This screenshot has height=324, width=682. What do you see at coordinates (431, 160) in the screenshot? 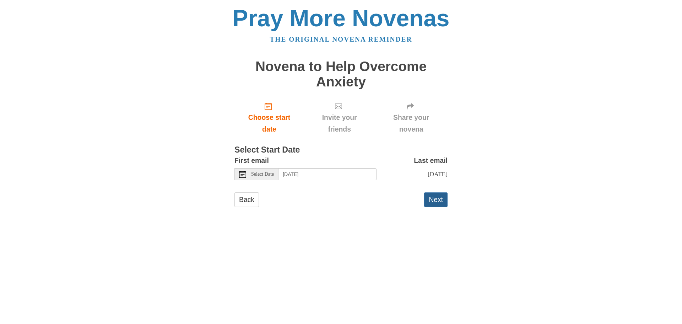
I see `label: Last email` at bounding box center [431, 160].